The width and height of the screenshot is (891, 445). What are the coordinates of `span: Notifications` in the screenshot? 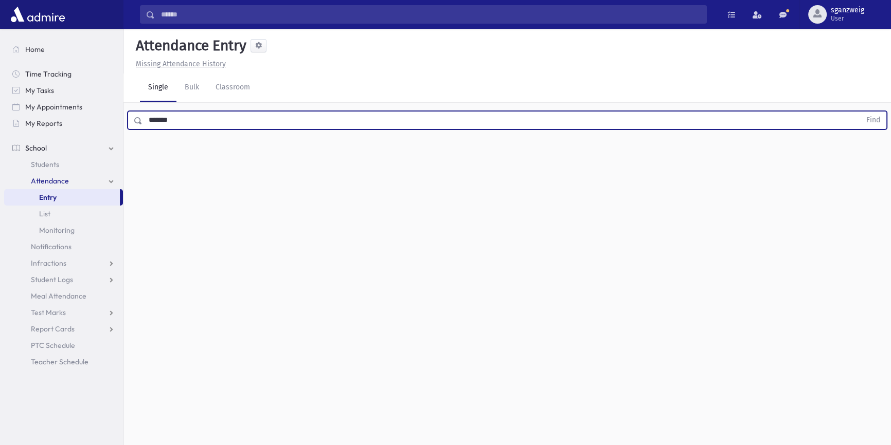 It's located at (51, 247).